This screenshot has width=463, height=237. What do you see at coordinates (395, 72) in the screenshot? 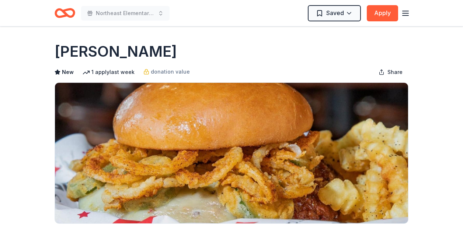
I see `span: Share` at bounding box center [395, 72].